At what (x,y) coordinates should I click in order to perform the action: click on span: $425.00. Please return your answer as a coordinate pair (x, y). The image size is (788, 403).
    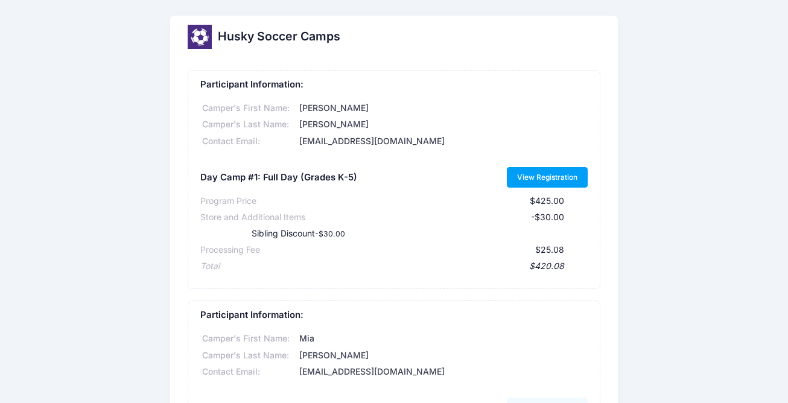
    Looking at the image, I should click on (547, 200).